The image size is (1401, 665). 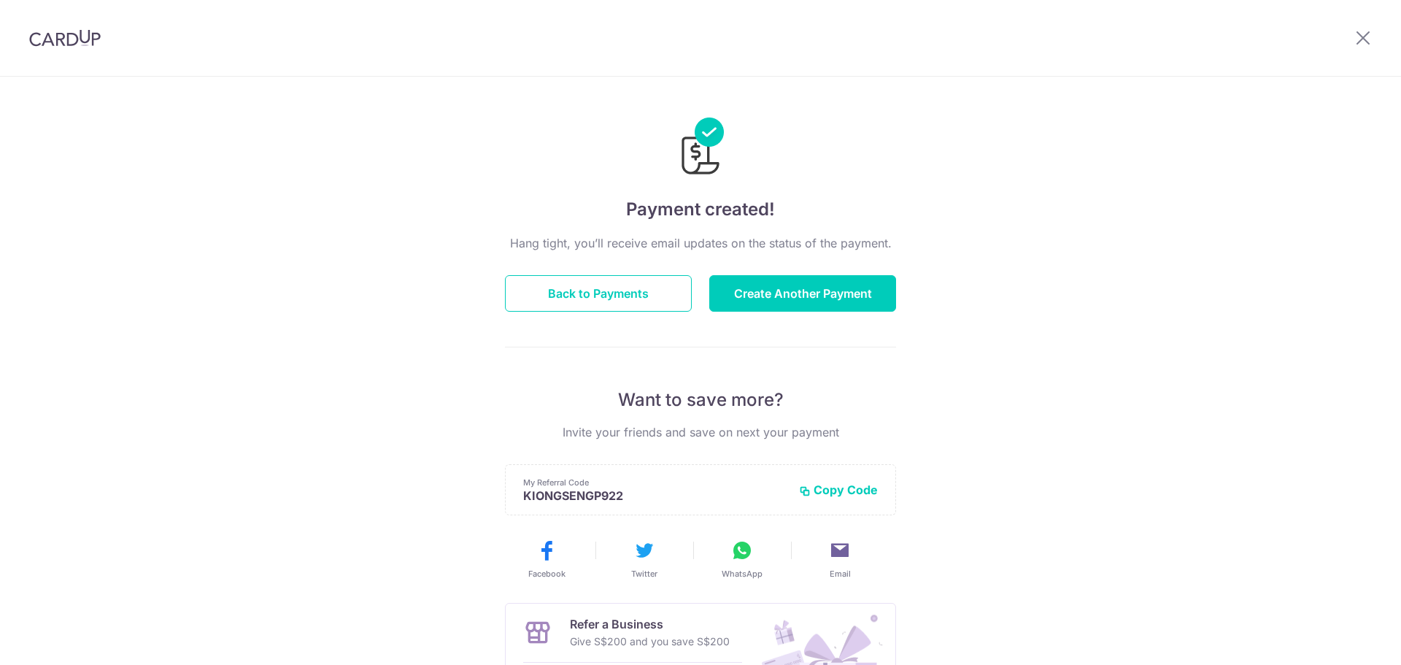 What do you see at coordinates (644, 559) in the screenshot?
I see `button: Twitter` at bounding box center [644, 559].